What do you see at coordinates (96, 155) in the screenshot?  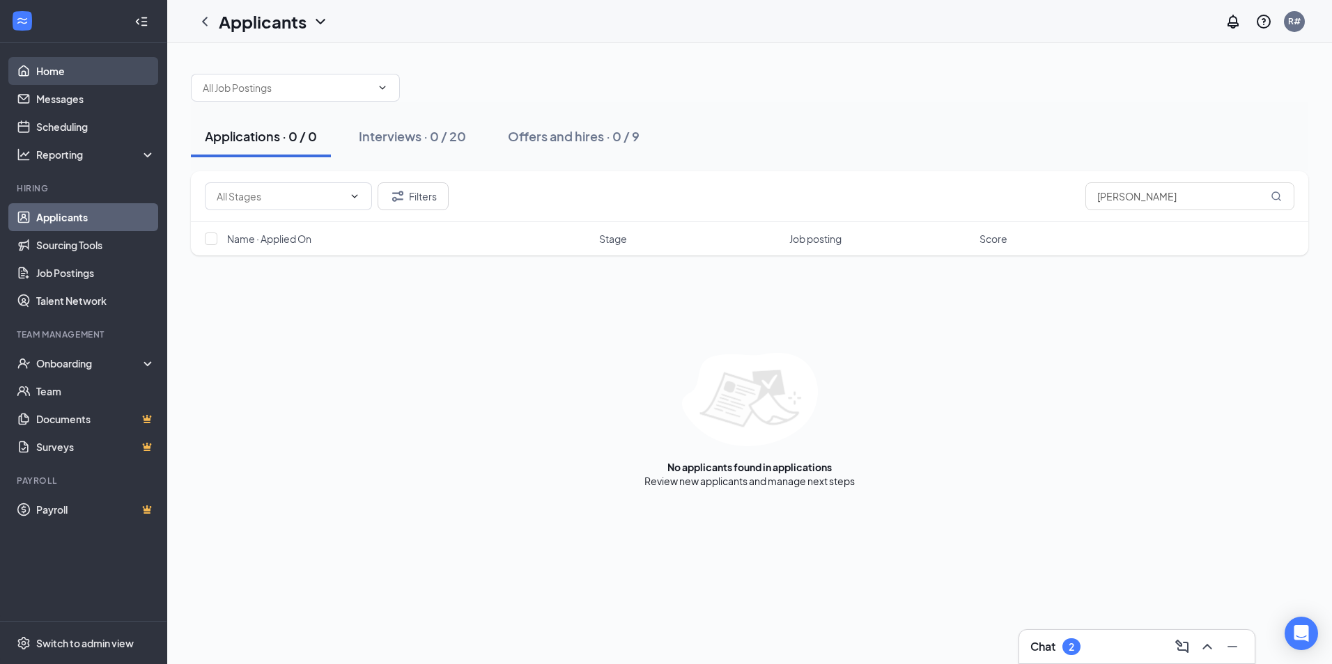 I see `div: Reporting` at bounding box center [96, 155].